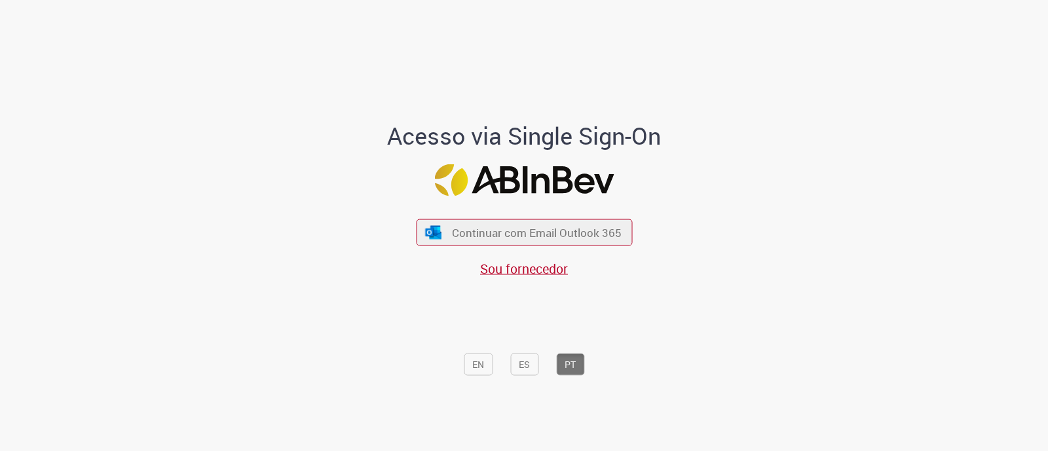 Image resolution: width=1048 pixels, height=451 pixels. I want to click on button: ícone Azure/Microsoft 360 Continuar com Email Outlook 365, so click(524, 233).